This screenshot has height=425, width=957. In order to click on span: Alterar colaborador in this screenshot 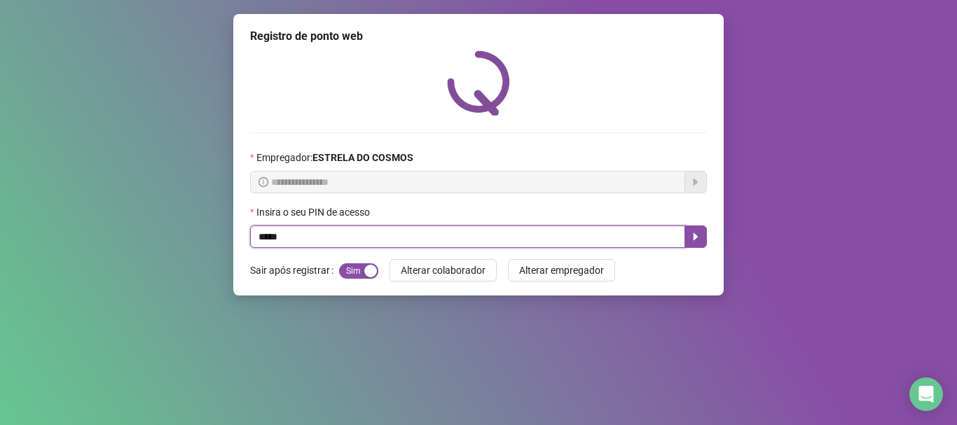, I will do `click(443, 271)`.